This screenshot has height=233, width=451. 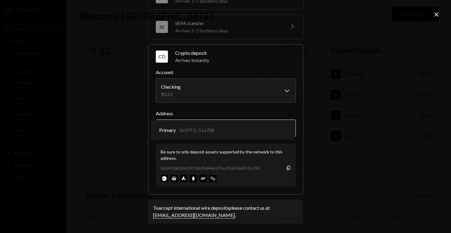 I want to click on button: Address, so click(x=226, y=128).